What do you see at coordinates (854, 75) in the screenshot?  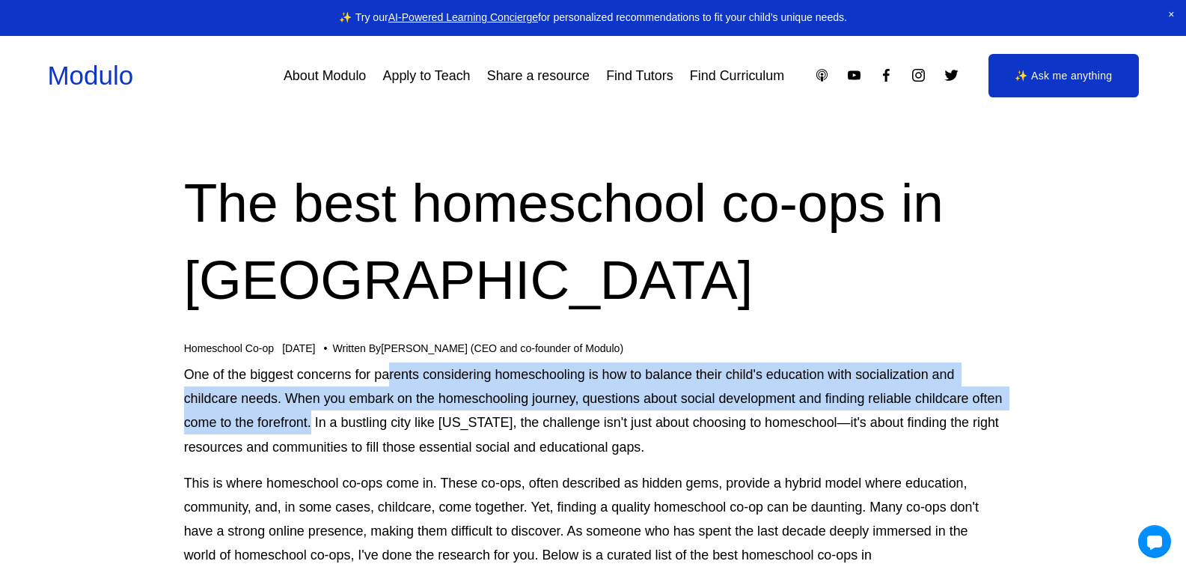 I see `a: YouTube` at bounding box center [854, 75].